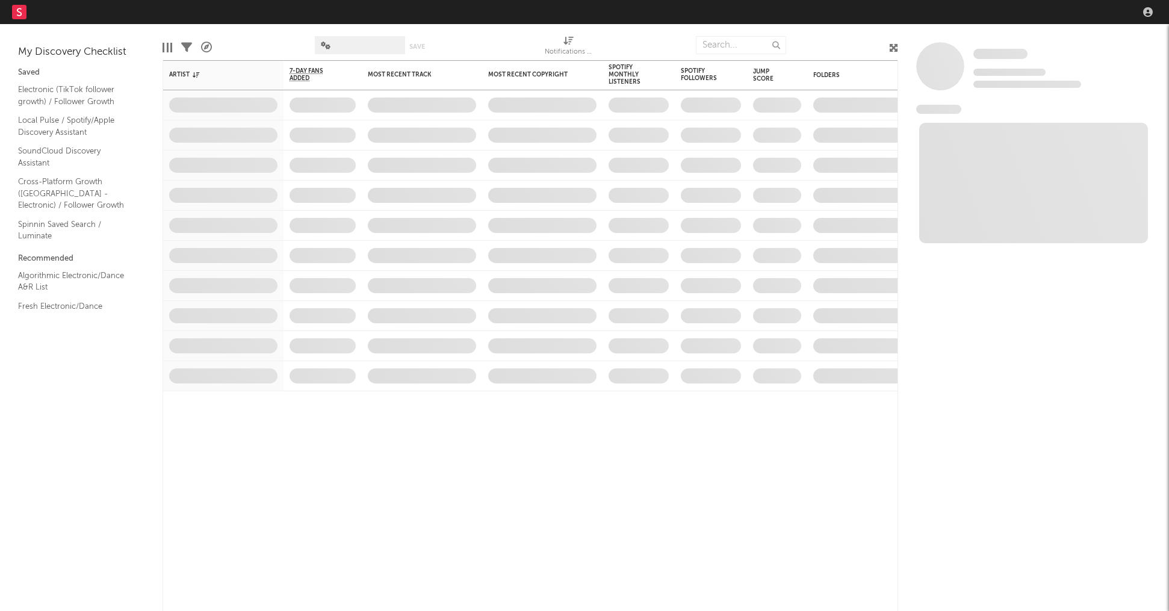 The height and width of the screenshot is (611, 1169). I want to click on div: Jump Score, so click(768, 75).